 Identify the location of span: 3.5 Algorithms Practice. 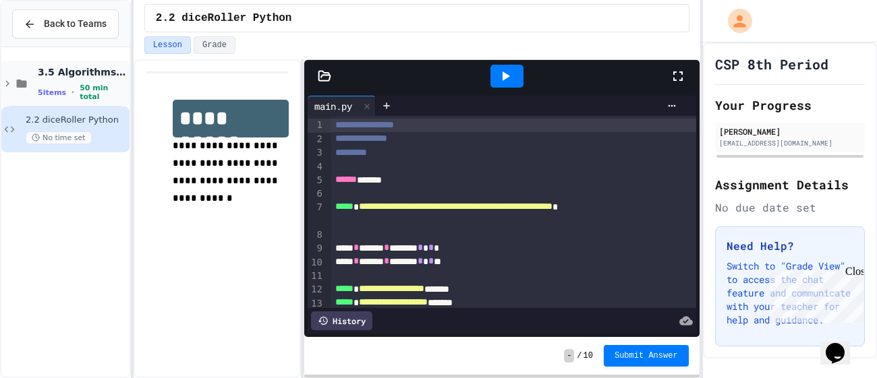
(82, 72).